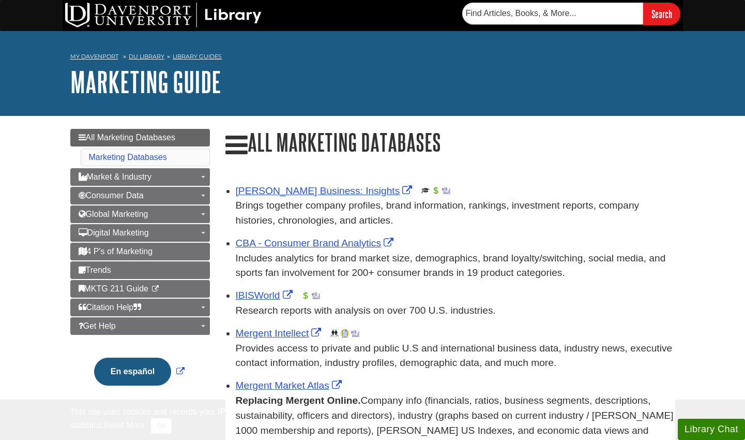 This screenshot has height=440, width=745. Describe the element at coordinates (140, 326) in the screenshot. I see `a: Get Help` at that location.